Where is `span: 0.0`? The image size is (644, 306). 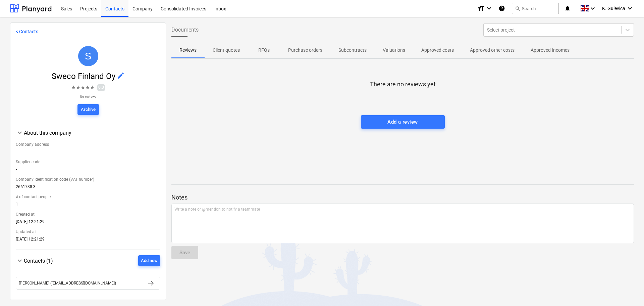 span: 0.0 is located at coordinates (101, 87).